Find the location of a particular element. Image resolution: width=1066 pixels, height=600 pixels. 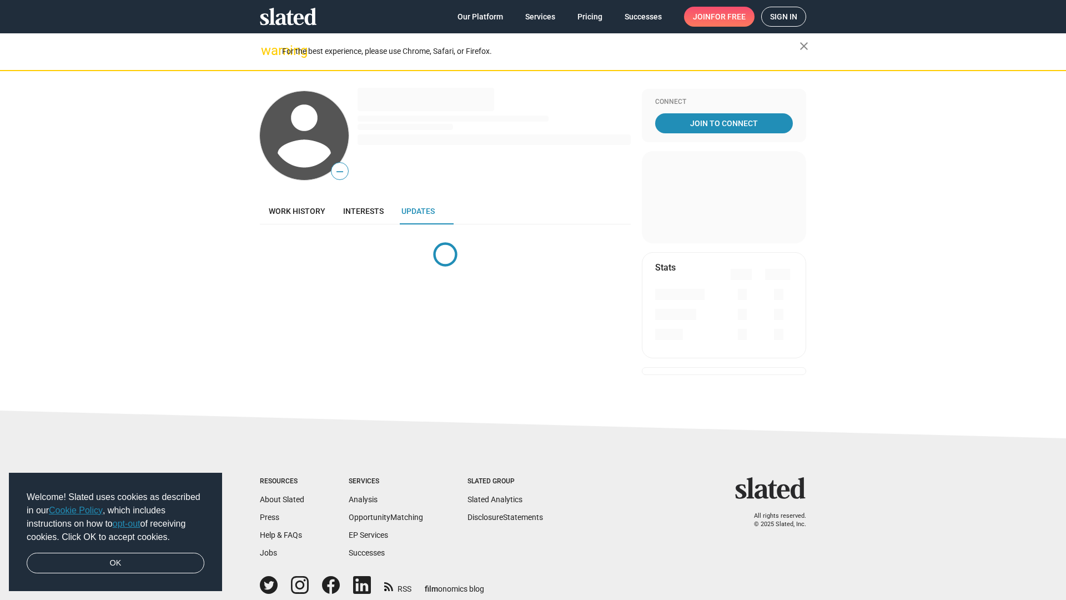

span: for free is located at coordinates (728, 17).